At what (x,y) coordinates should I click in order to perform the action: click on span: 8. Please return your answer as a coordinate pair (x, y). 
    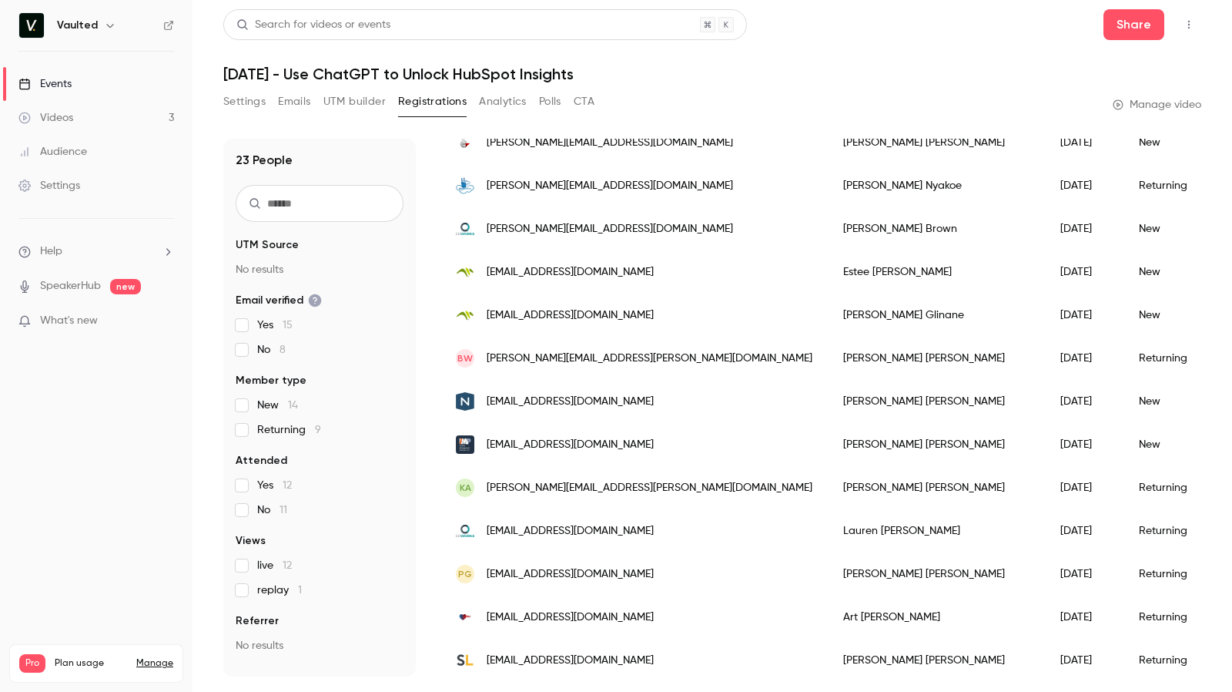
    Looking at the image, I should click on (283, 350).